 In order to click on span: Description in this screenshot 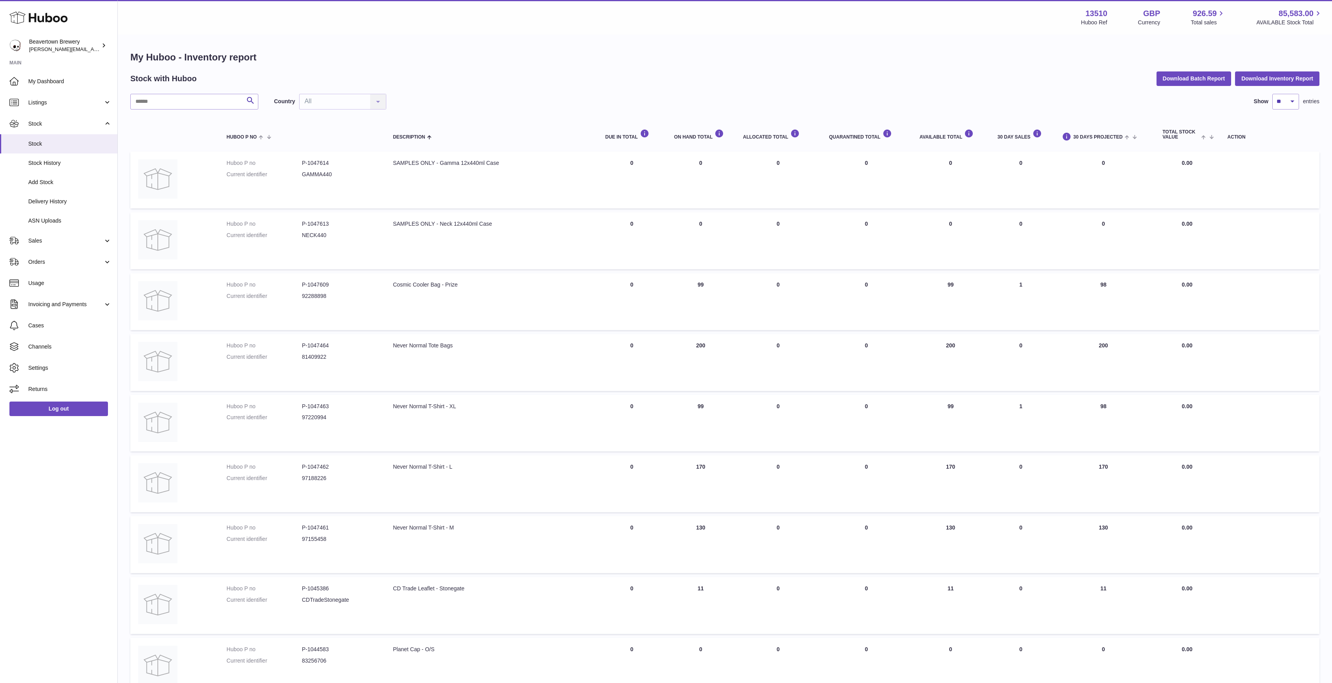, I will do `click(409, 137)`.